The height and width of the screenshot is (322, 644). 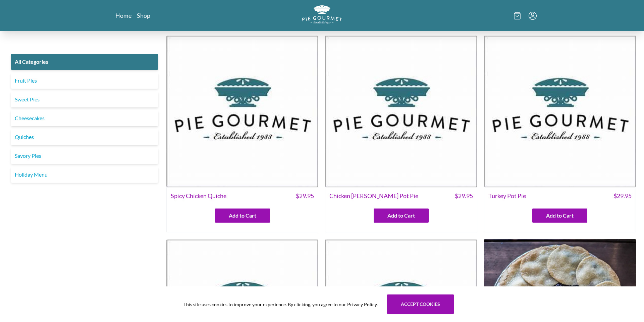 What do you see at coordinates (322, 15) in the screenshot?
I see `a: Logo` at bounding box center [322, 15].